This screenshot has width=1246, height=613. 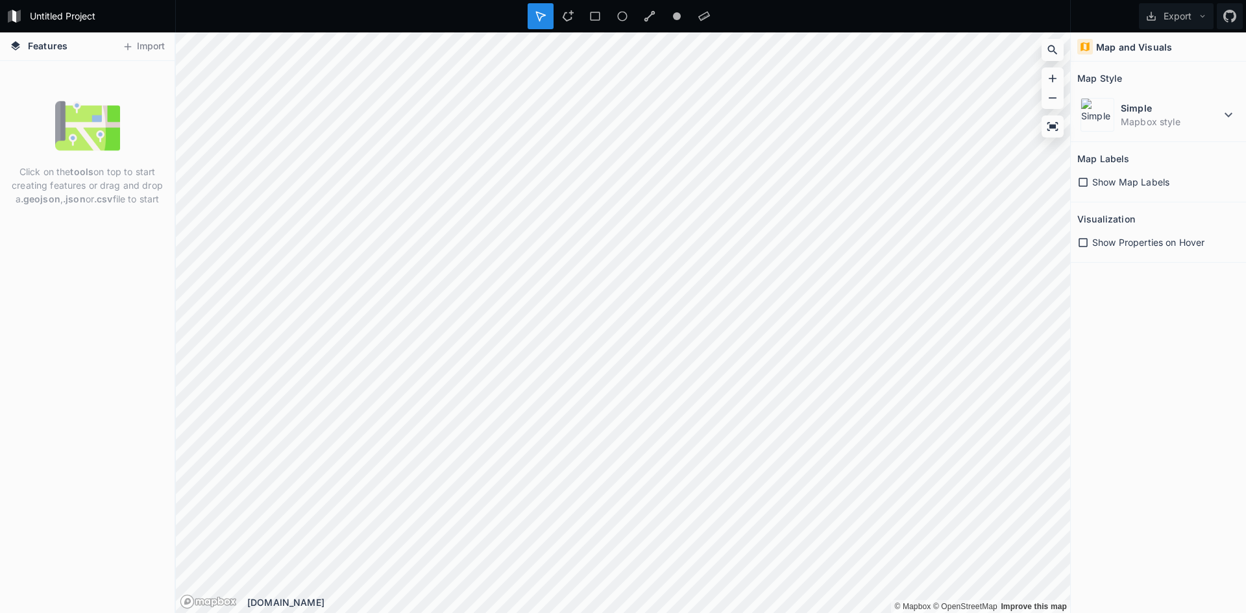 I want to click on strong: tools, so click(x=82, y=171).